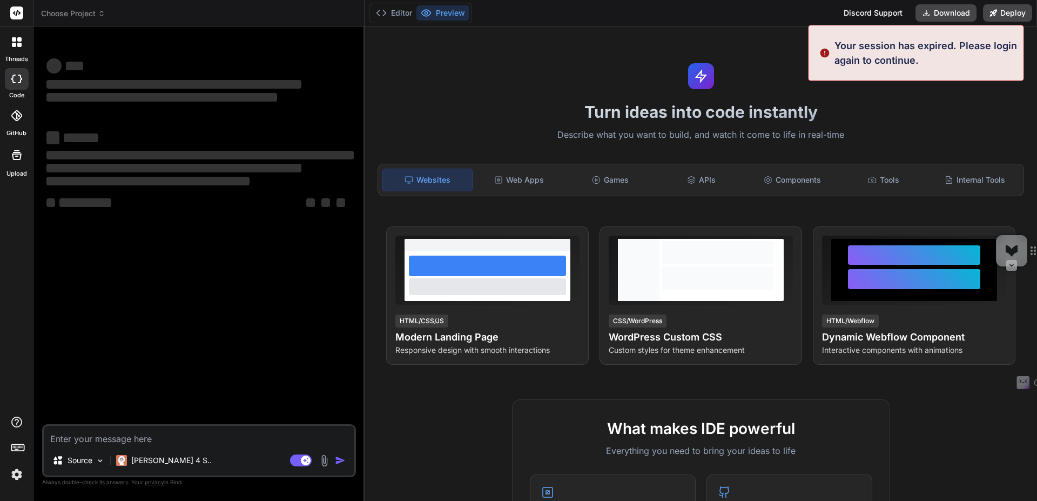 This screenshot has height=501, width=1037. I want to click on button: Download, so click(945, 13).